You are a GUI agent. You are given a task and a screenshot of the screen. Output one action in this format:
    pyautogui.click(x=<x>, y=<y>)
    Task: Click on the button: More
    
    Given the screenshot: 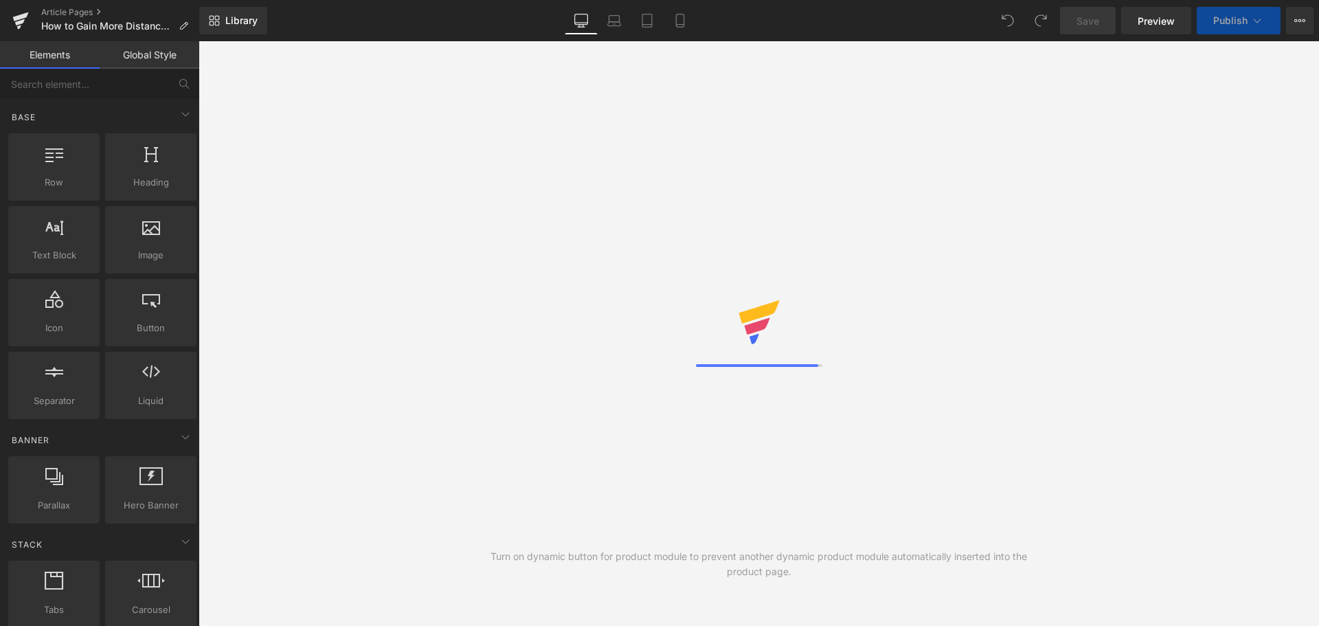 What is the action you would take?
    pyautogui.click(x=1300, y=21)
    